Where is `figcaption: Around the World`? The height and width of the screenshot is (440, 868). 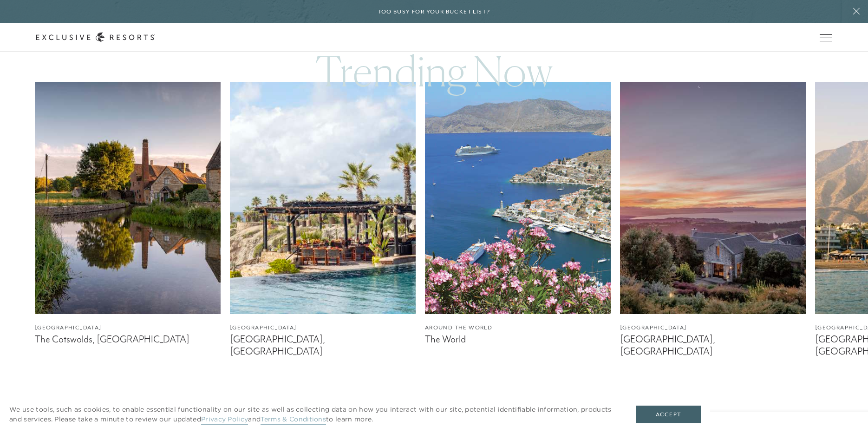
figcaption: Around the World is located at coordinates (518, 328).